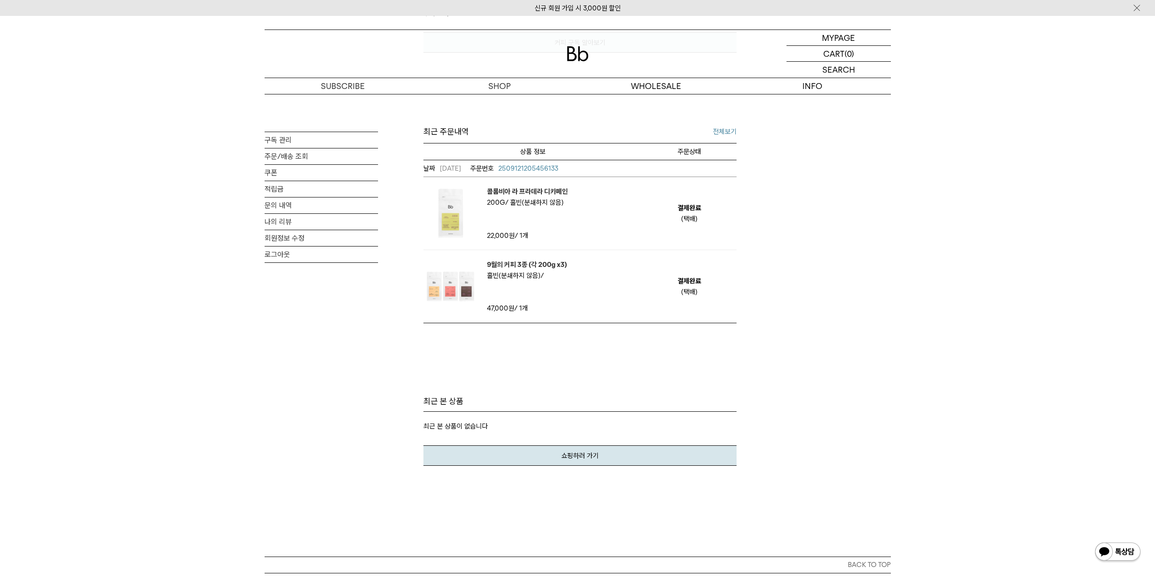  Describe the element at coordinates (527, 192) in the screenshot. I see `em: 콜롬비아 라 프라데라 디카페인` at that location.